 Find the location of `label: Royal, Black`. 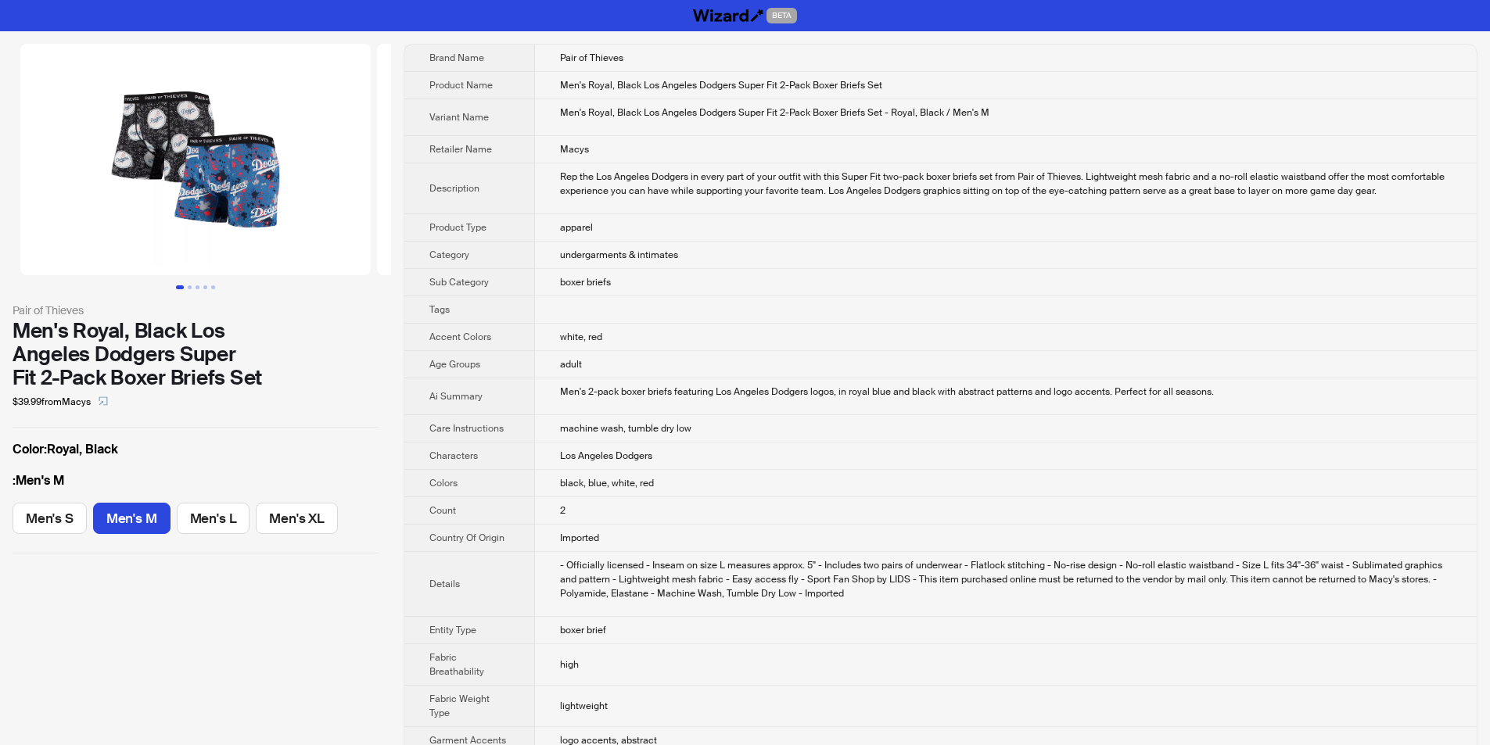

label: Royal, Black is located at coordinates (196, 450).